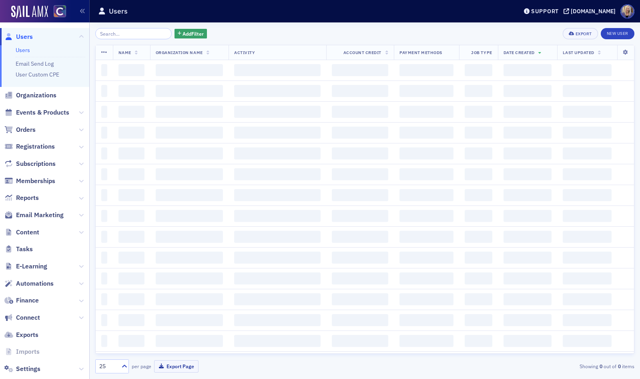 The image size is (640, 379). I want to click on span: Organizations, so click(36, 95).